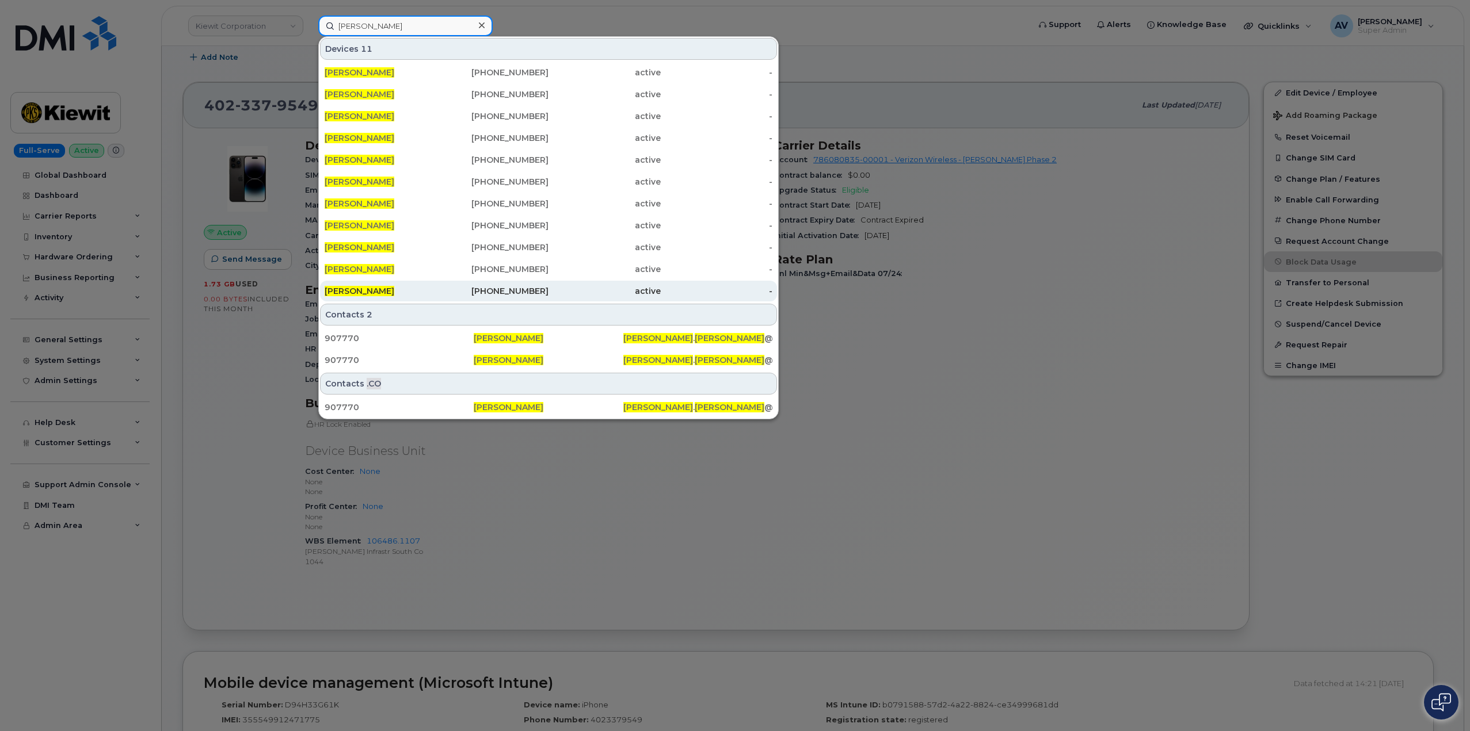 The width and height of the screenshot is (1470, 731). I want to click on span: 11, so click(367, 49).